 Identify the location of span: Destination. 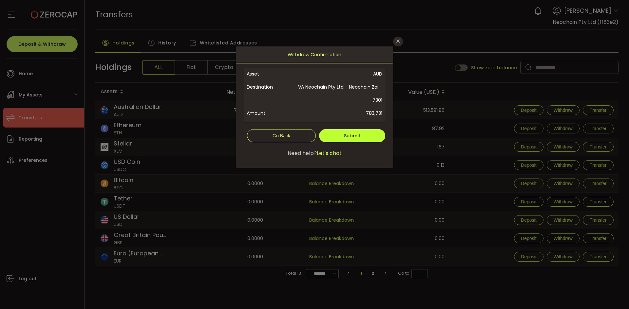
(267, 94).